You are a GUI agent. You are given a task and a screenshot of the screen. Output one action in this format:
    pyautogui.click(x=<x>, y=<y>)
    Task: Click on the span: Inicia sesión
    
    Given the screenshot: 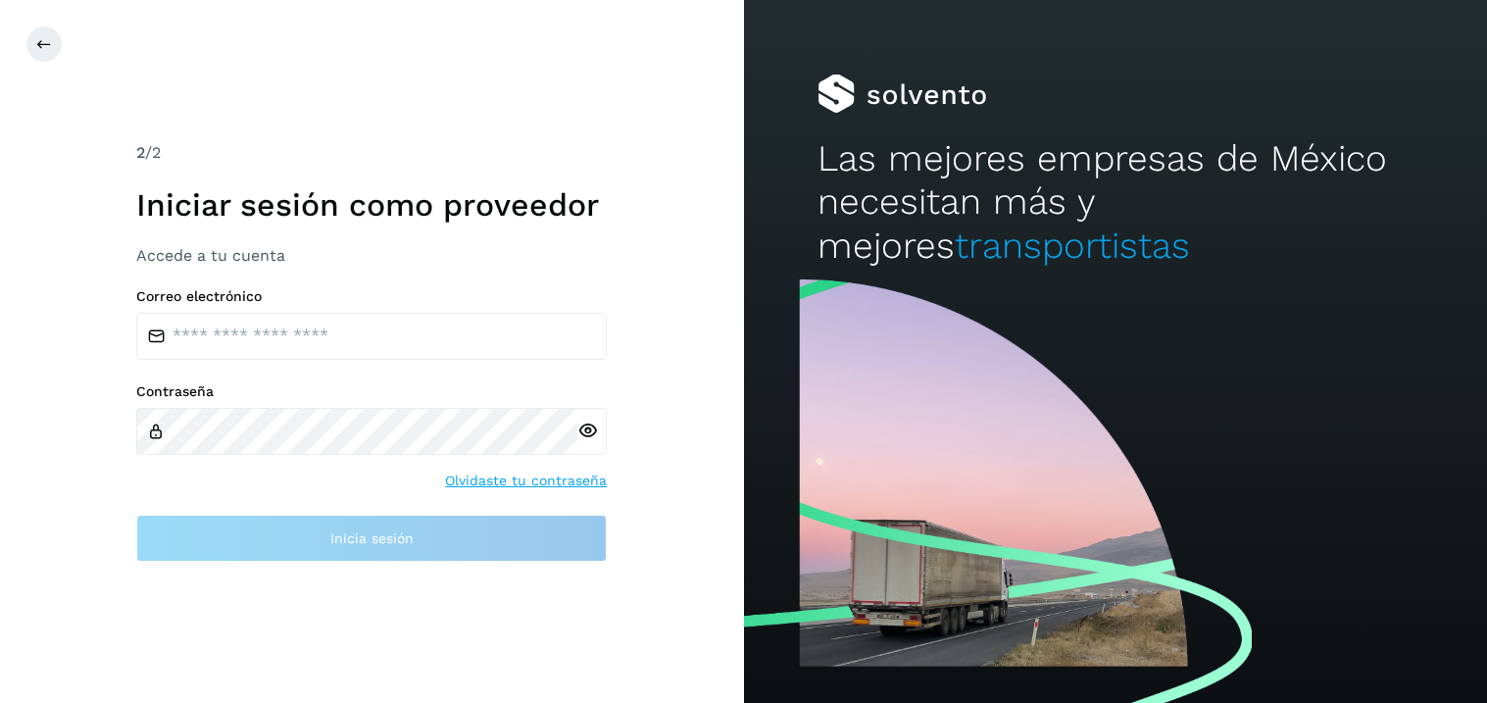 What is the action you would take?
    pyautogui.click(x=371, y=538)
    